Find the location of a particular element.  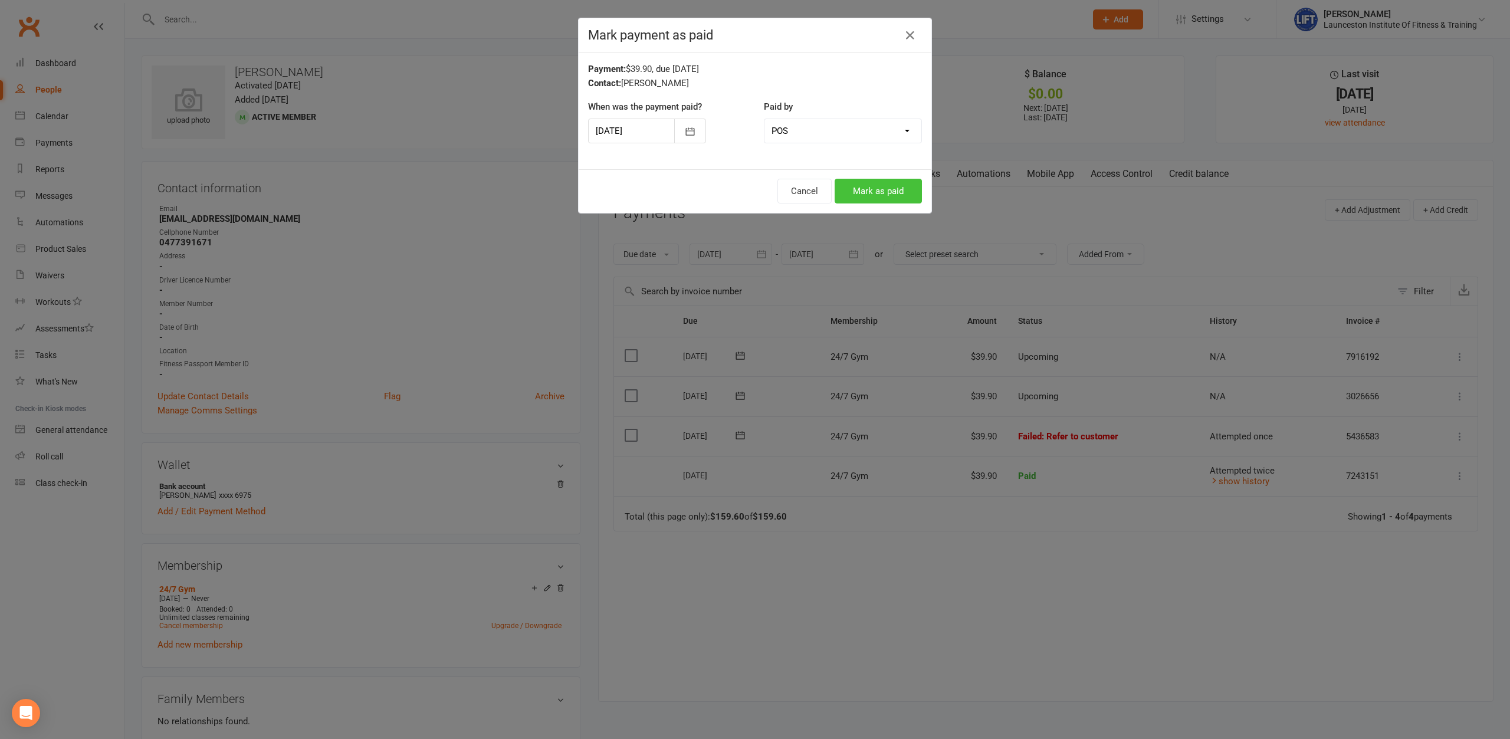

strong: Payment: is located at coordinates (607, 69).